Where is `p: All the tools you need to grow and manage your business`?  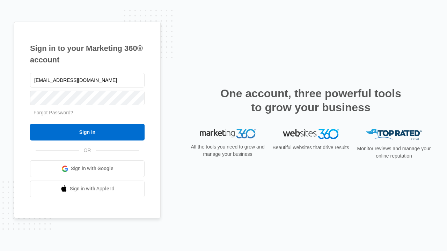
p: All the tools you need to grow and manage your business is located at coordinates (228, 151).